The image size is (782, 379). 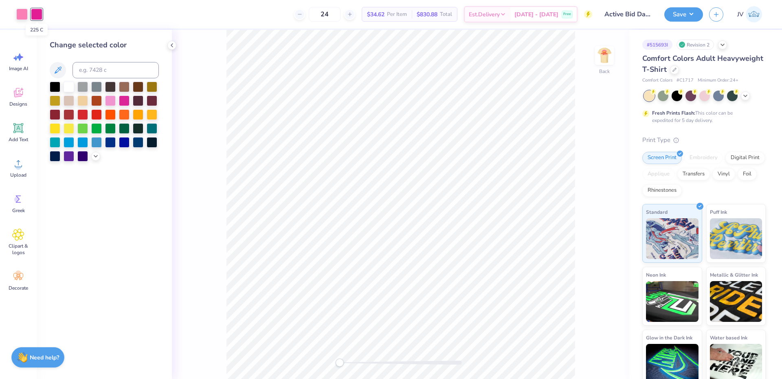 I want to click on div: Accessibility label, so click(x=340, y=362).